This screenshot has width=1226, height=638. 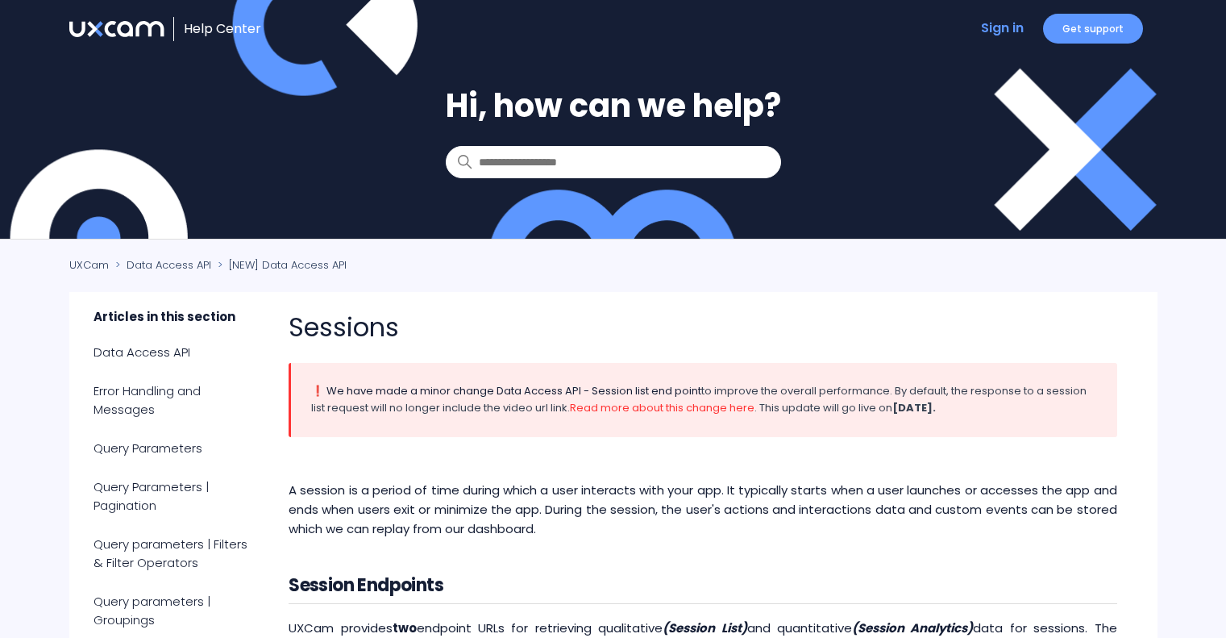 What do you see at coordinates (175, 496) in the screenshot?
I see `a: Query Parameters | Pagination` at bounding box center [175, 496].